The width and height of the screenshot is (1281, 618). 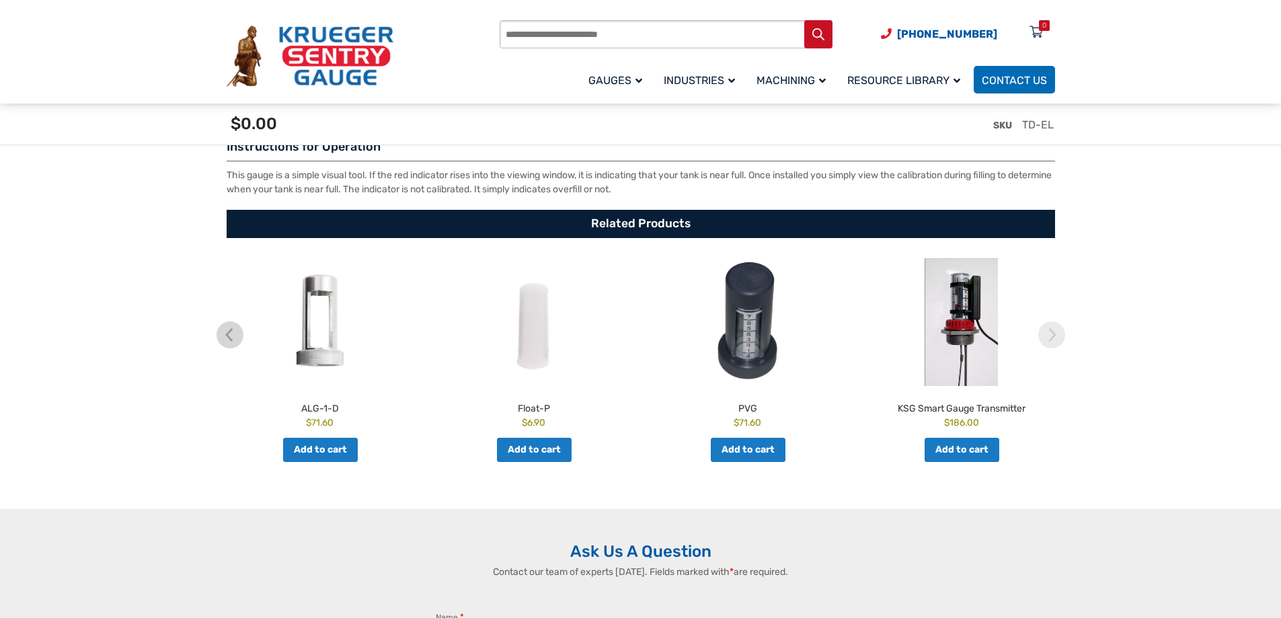 I want to click on a: Contact Us, so click(x=1014, y=79).